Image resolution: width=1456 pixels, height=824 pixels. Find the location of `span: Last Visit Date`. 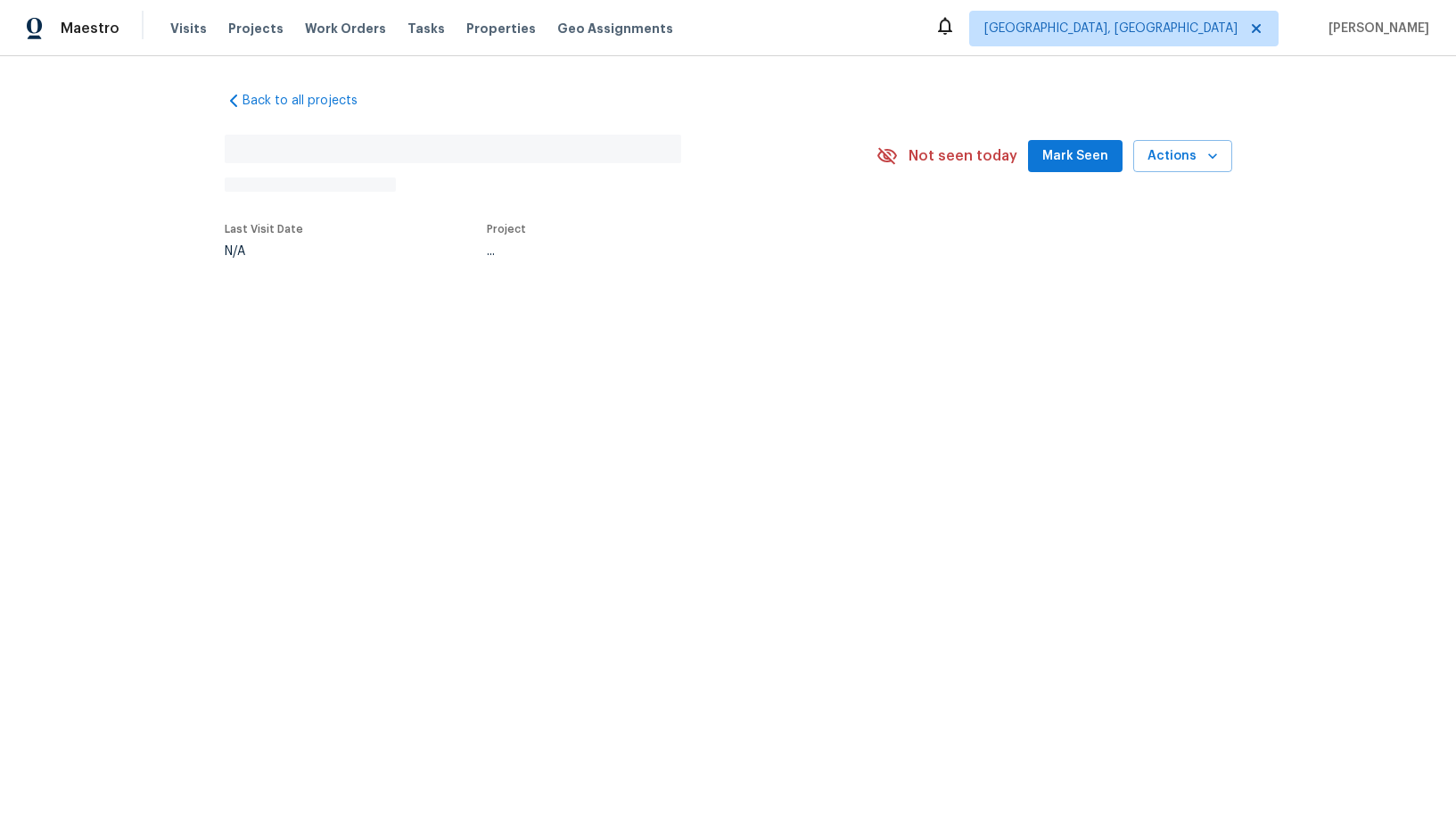

span: Last Visit Date is located at coordinates (264, 229).